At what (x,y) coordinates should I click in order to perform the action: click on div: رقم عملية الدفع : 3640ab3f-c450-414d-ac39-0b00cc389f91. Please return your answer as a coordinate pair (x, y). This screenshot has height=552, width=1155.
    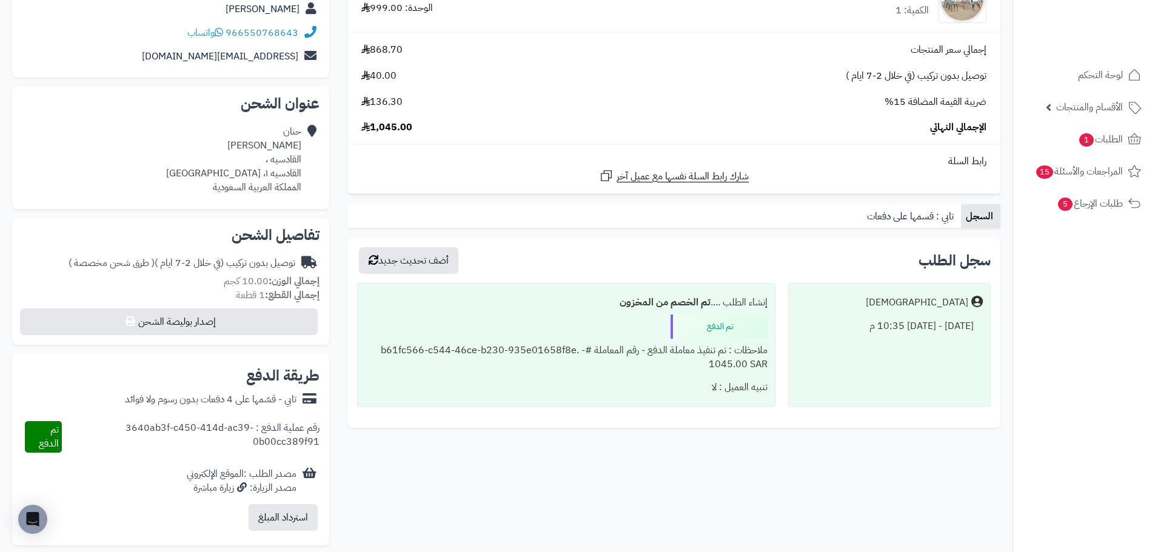
    Looking at the image, I should click on (191, 437).